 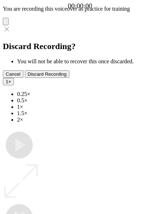 What do you see at coordinates (8, 82) in the screenshot?
I see `button: 1×` at bounding box center [8, 82].